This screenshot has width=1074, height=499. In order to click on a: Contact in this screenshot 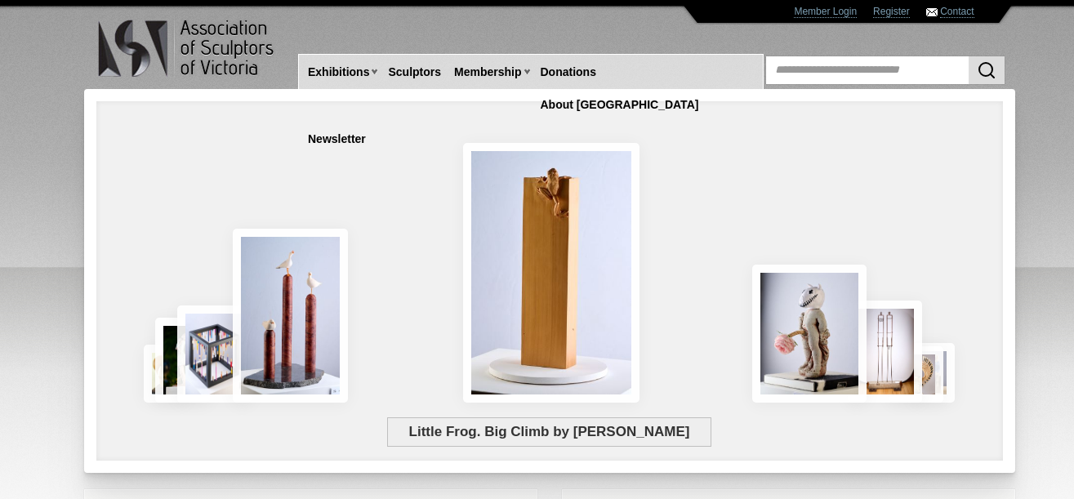, I will do `click(957, 11)`.